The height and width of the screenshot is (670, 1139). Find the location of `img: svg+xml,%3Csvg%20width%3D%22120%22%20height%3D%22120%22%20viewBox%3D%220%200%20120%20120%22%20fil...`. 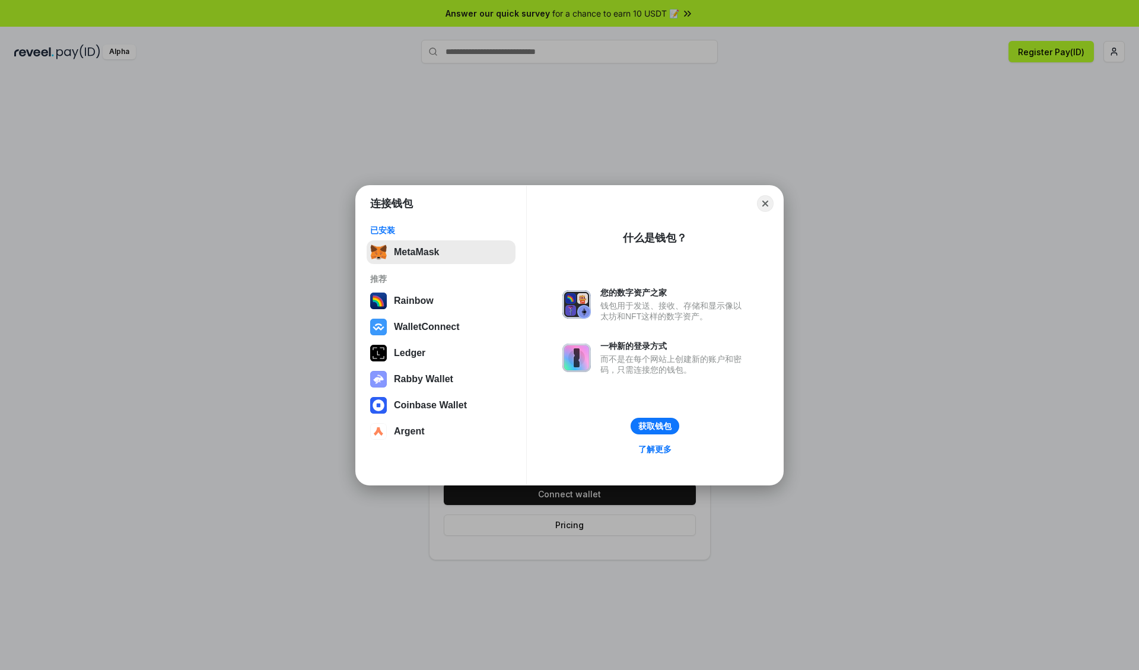

img: svg+xml,%3Csvg%20width%3D%22120%22%20height%3D%22120%22%20viewBox%3D%220%200%20120%20120%22%20fil... is located at coordinates (378, 301).